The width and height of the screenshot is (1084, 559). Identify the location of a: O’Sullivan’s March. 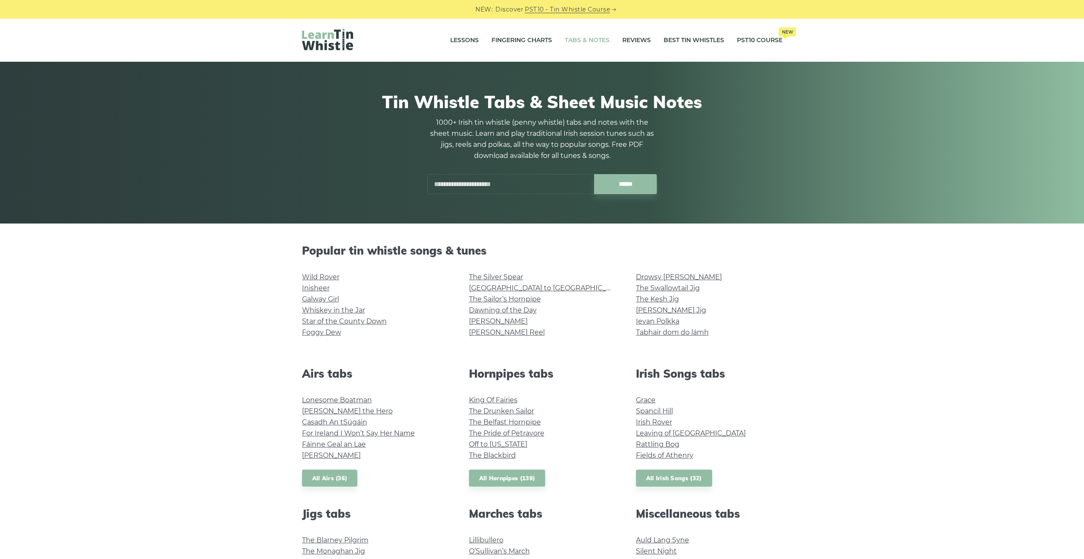
(499, 551).